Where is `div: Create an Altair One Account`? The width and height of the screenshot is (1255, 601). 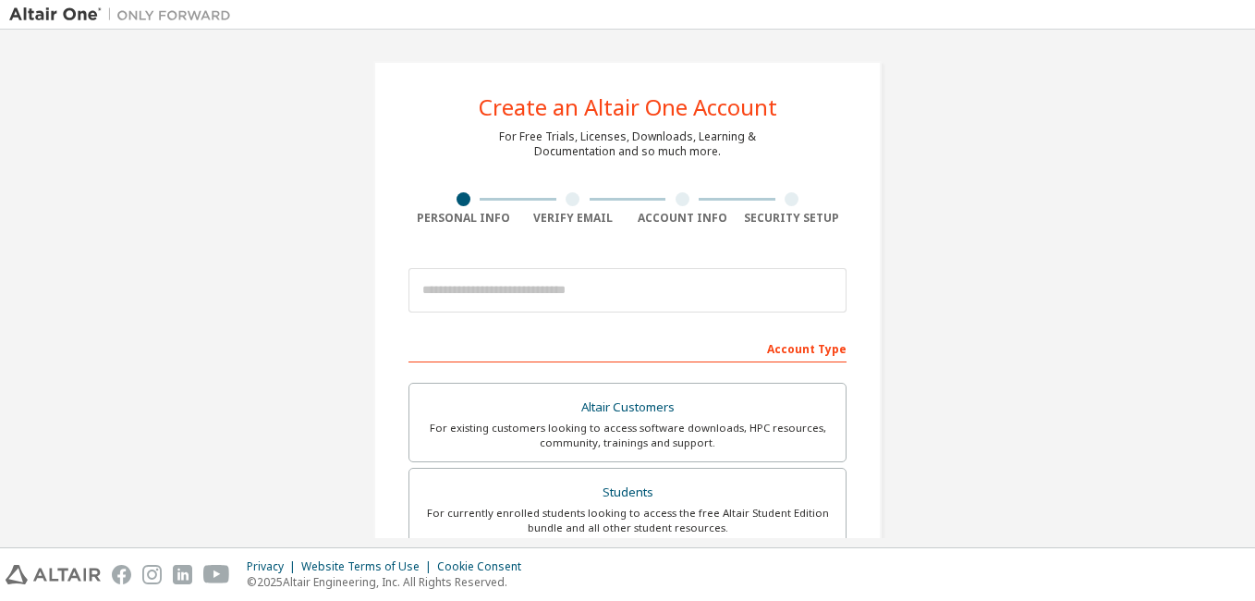 div: Create an Altair One Account is located at coordinates (627, 107).